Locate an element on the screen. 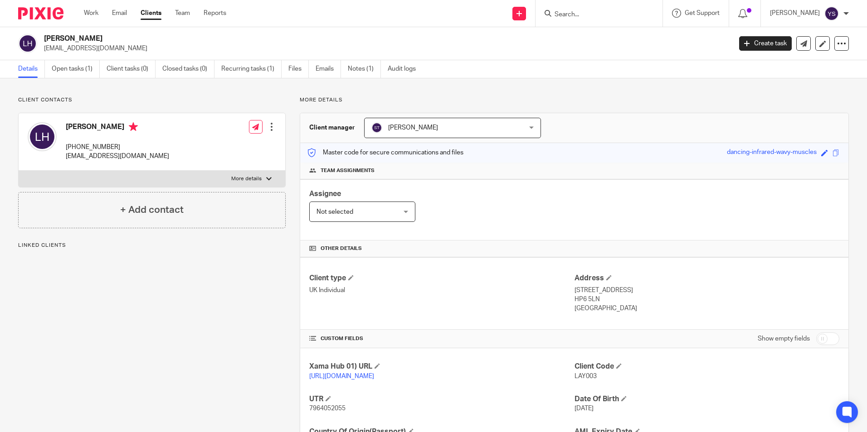  a: Audit logs is located at coordinates (405, 69).